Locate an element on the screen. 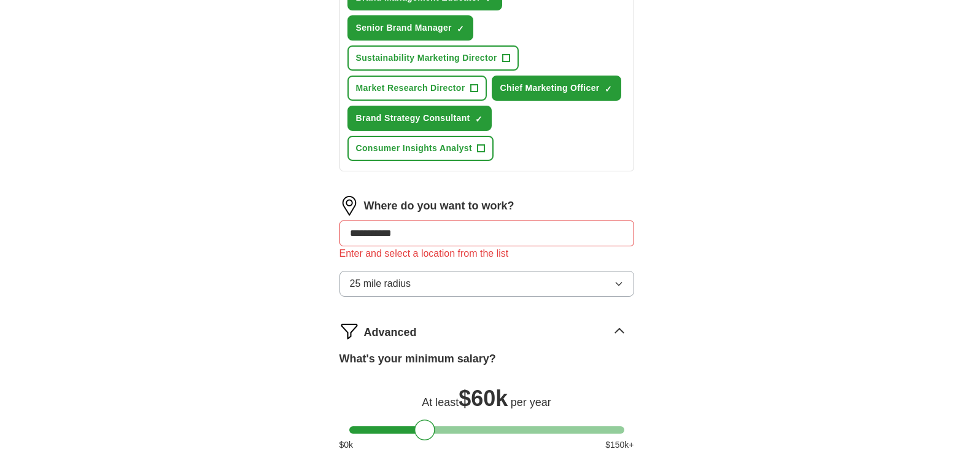 Image resolution: width=973 pixels, height=449 pixels. span: $ 60k is located at coordinates (483, 398).